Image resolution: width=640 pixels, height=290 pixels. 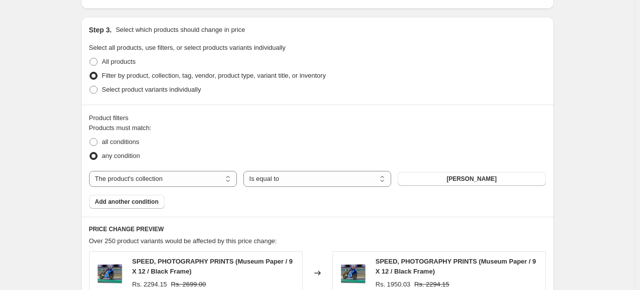 What do you see at coordinates (393, 284) in the screenshot?
I see `div: Rs. 1950.03` at bounding box center [393, 284].